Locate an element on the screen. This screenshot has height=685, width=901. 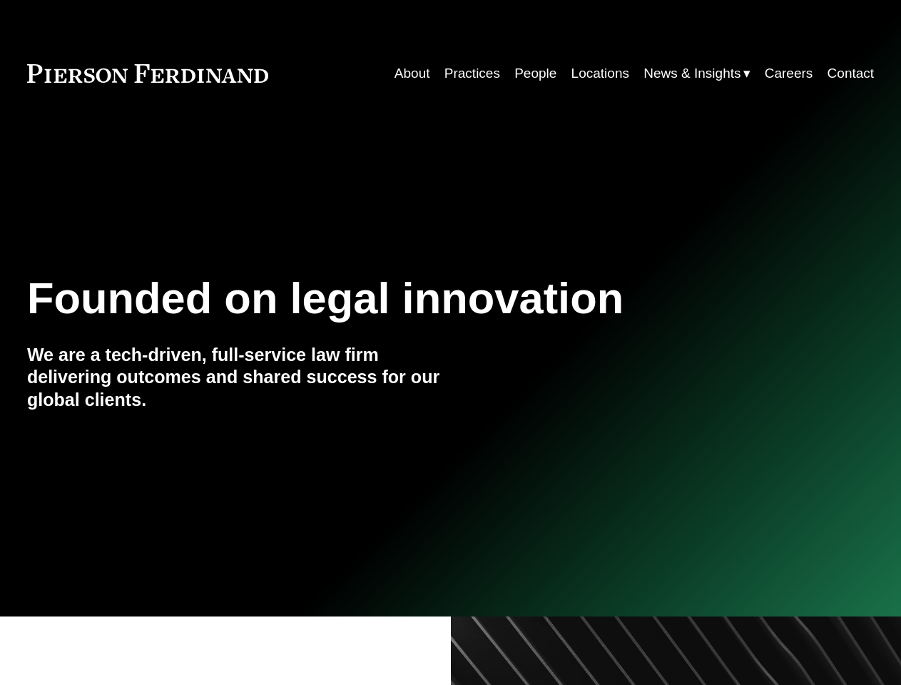
a: About is located at coordinates (412, 73).